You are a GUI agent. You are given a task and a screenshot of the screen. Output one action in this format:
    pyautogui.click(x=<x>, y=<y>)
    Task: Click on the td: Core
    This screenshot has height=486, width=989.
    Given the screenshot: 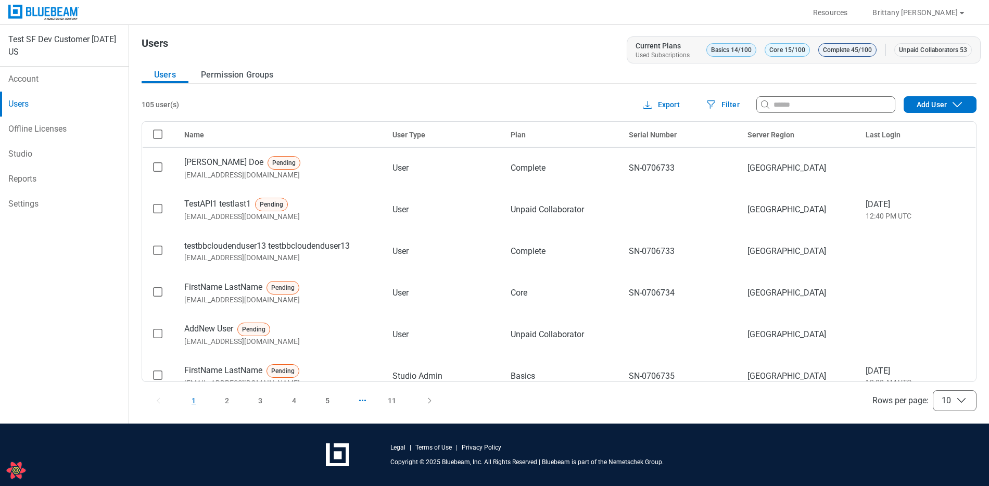 What is the action you would take?
    pyautogui.click(x=561, y=293)
    